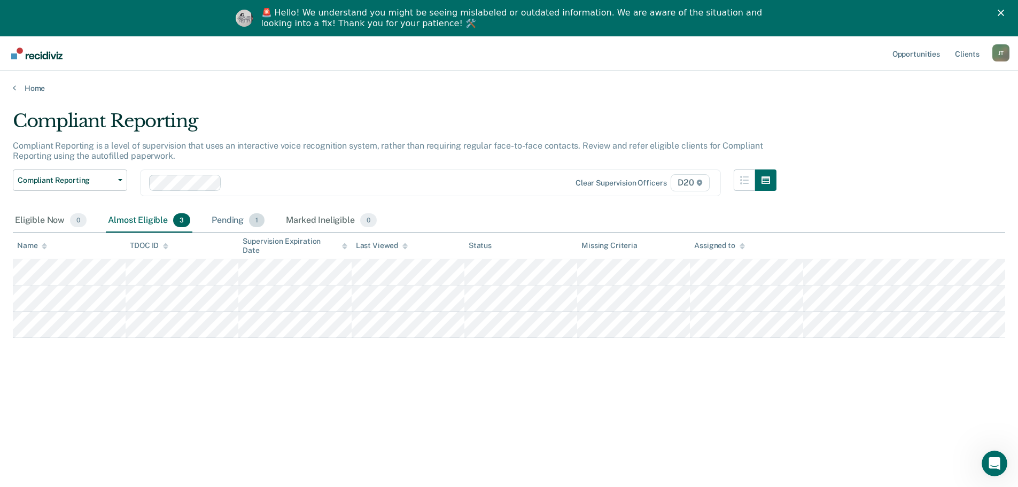 Image resolution: width=1018 pixels, height=487 pixels. Describe the element at coordinates (1001, 53) in the screenshot. I see `div: J T` at that location.